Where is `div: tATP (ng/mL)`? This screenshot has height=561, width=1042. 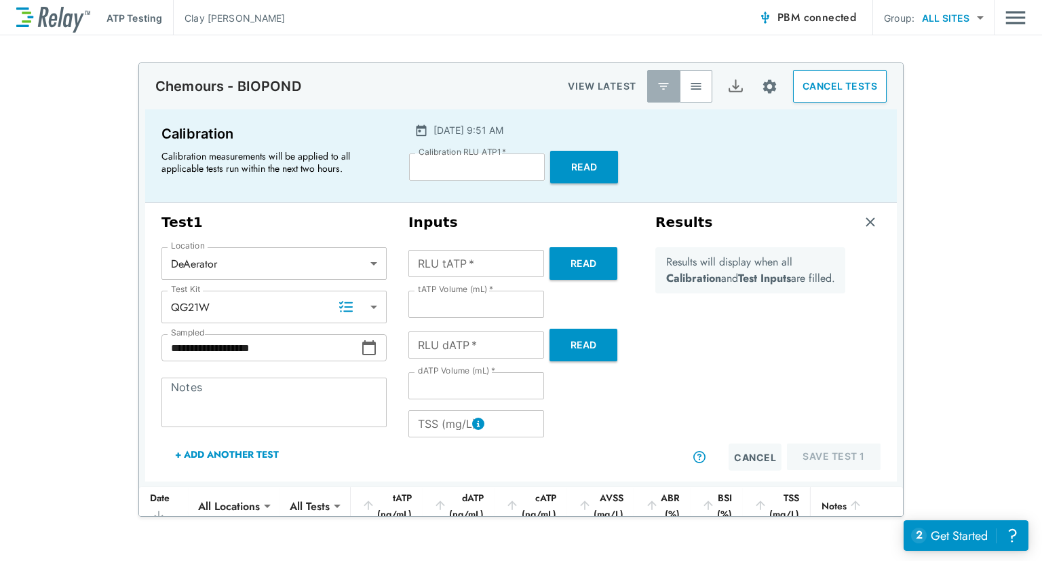
div: tATP (ng/mL) is located at coordinates (387, 506).